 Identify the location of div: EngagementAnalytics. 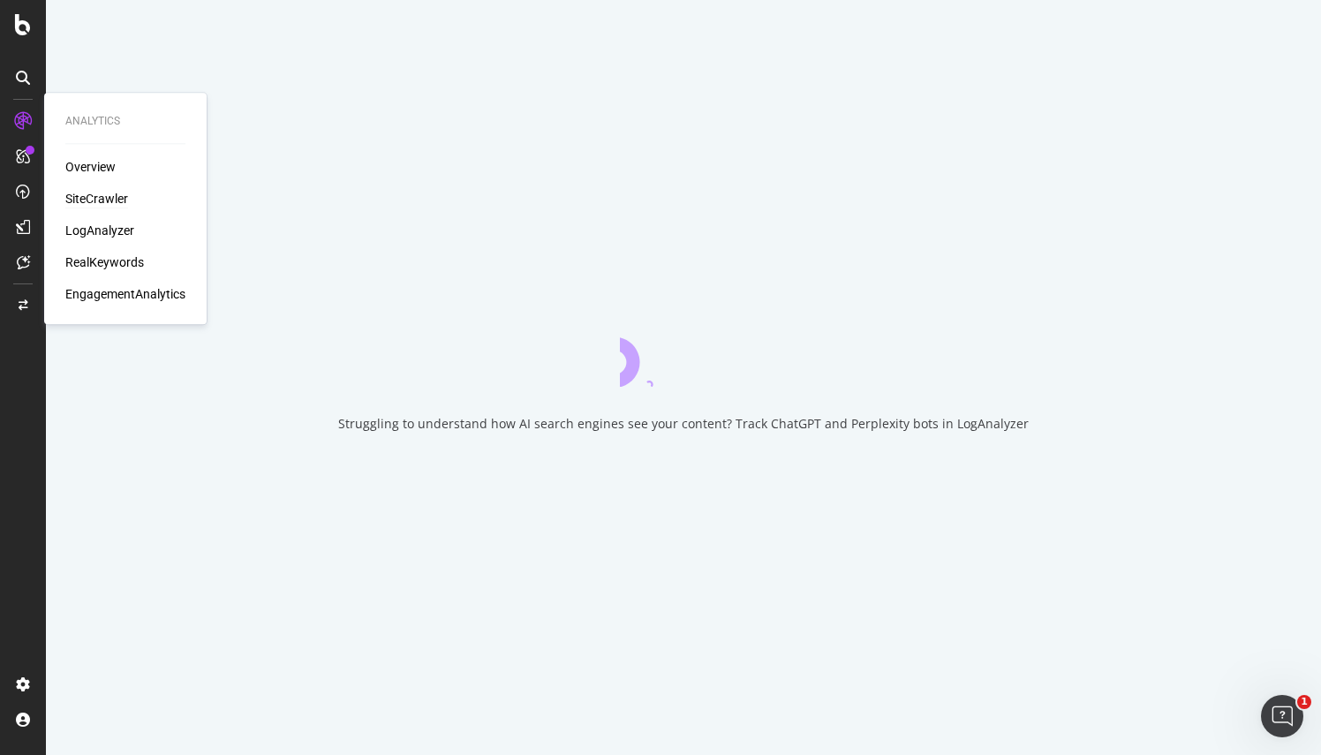
(125, 294).